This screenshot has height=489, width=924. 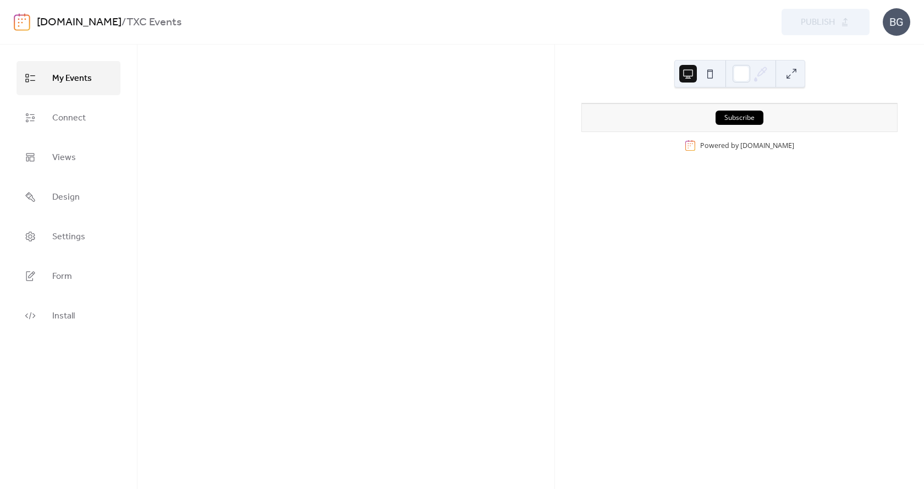 I want to click on span: My Events, so click(x=72, y=79).